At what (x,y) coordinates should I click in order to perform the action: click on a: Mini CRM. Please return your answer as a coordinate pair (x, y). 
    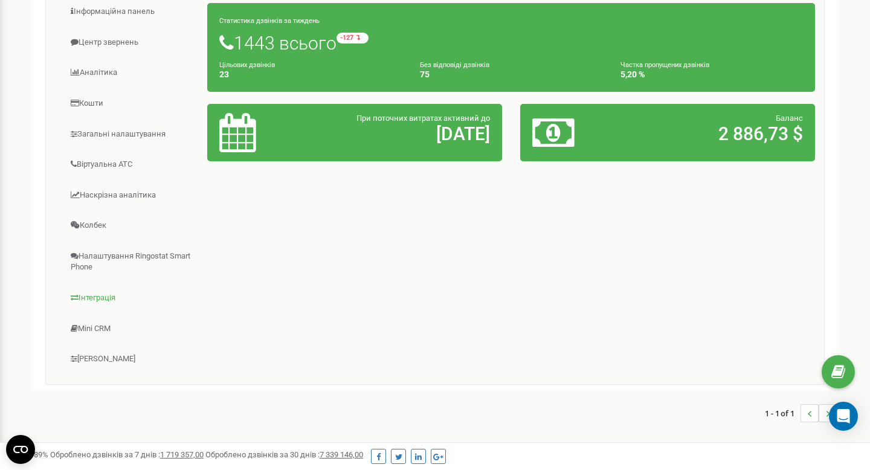
    Looking at the image, I should click on (131, 329).